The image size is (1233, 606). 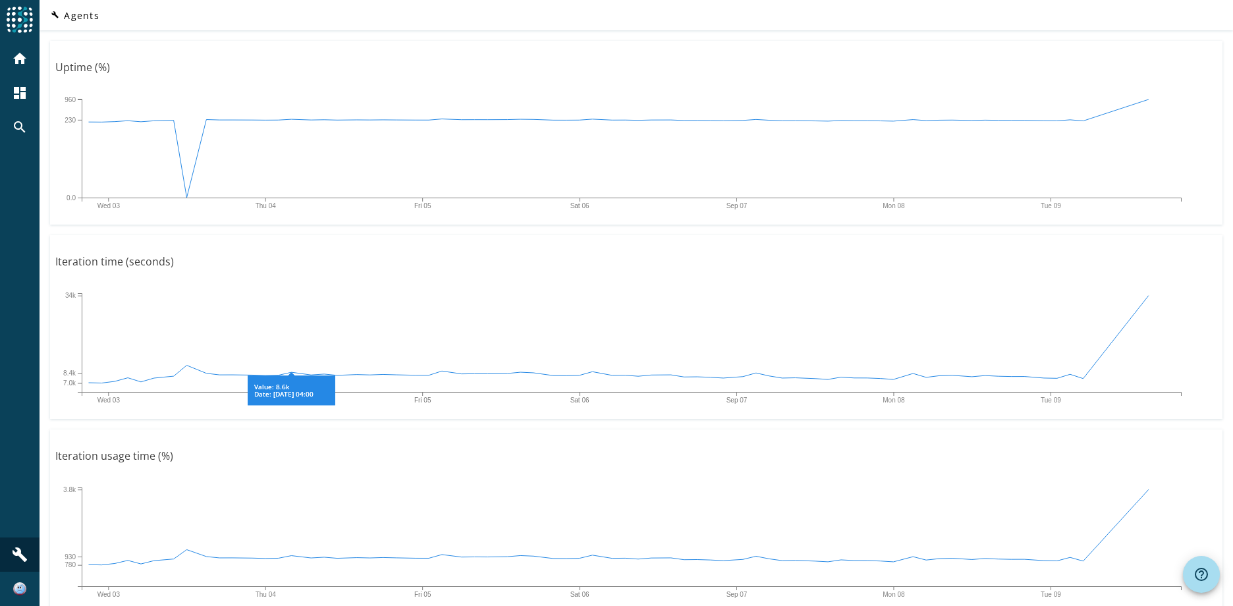 I want to click on mat-icon: help_outline, so click(x=1201, y=574).